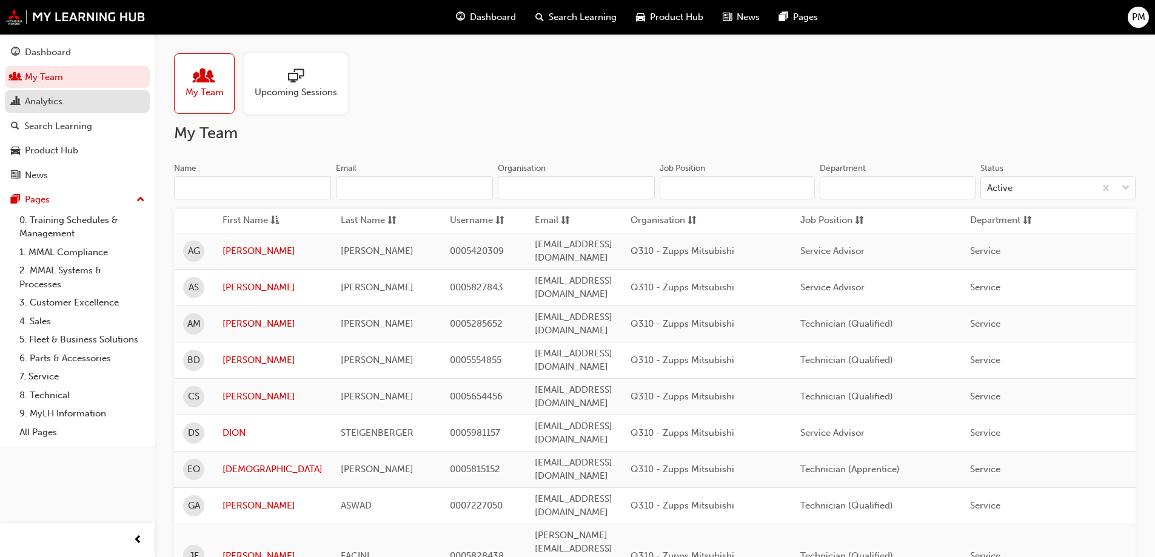  I want to click on a: Dashboard, so click(77, 52).